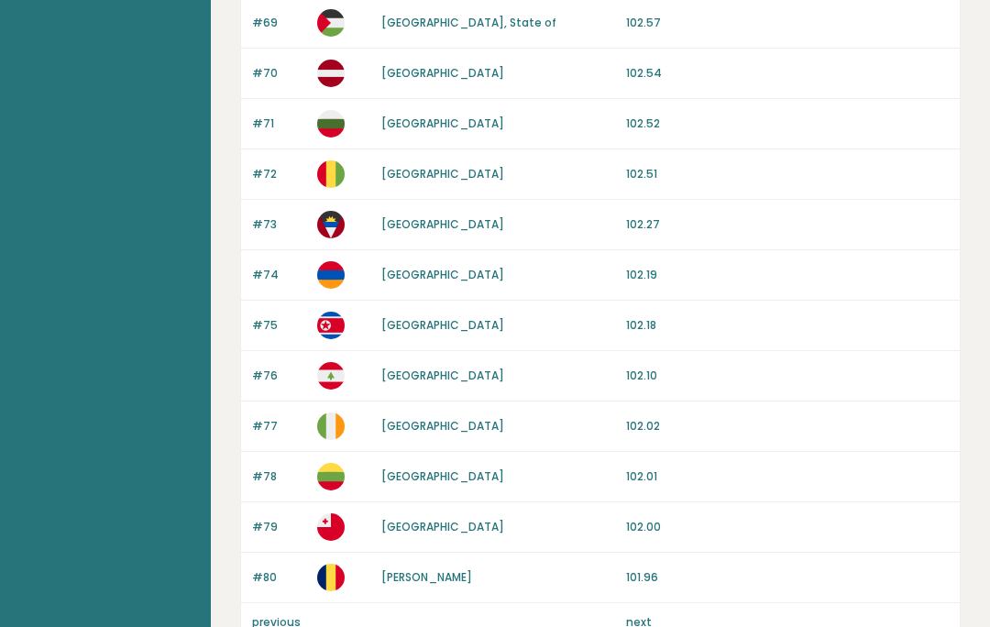  Describe the element at coordinates (279, 174) in the screenshot. I see `p: #72` at that location.